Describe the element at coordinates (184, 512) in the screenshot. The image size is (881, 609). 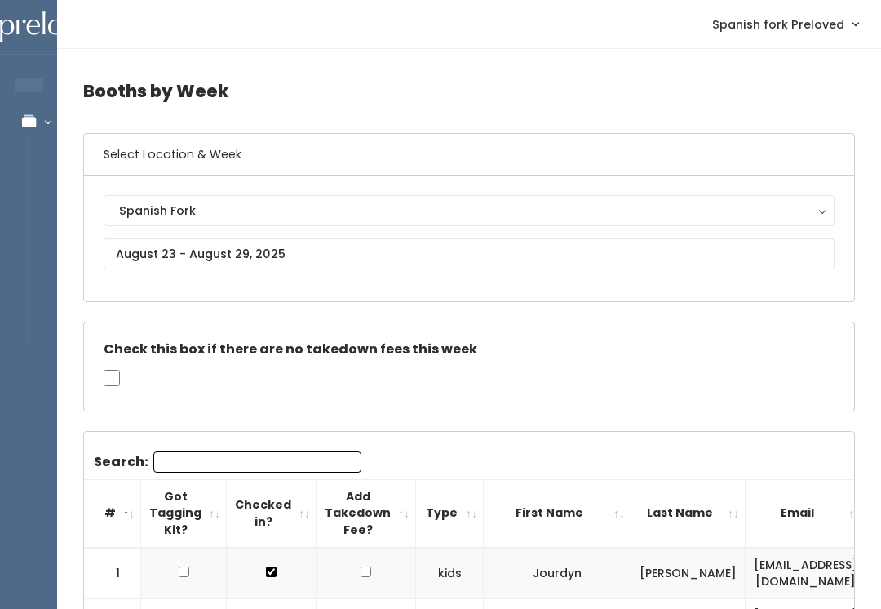
I see `th: Got Tagging Kit?: activate to sort column ascending` at that location.